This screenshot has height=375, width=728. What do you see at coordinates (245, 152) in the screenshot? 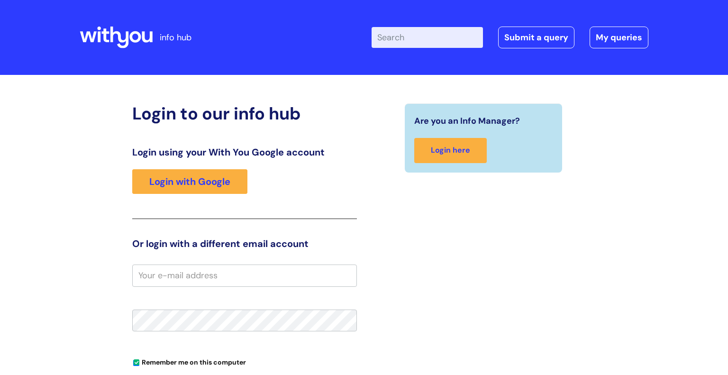
I see `h3: Login using your With You Google account` at bounding box center [245, 152].